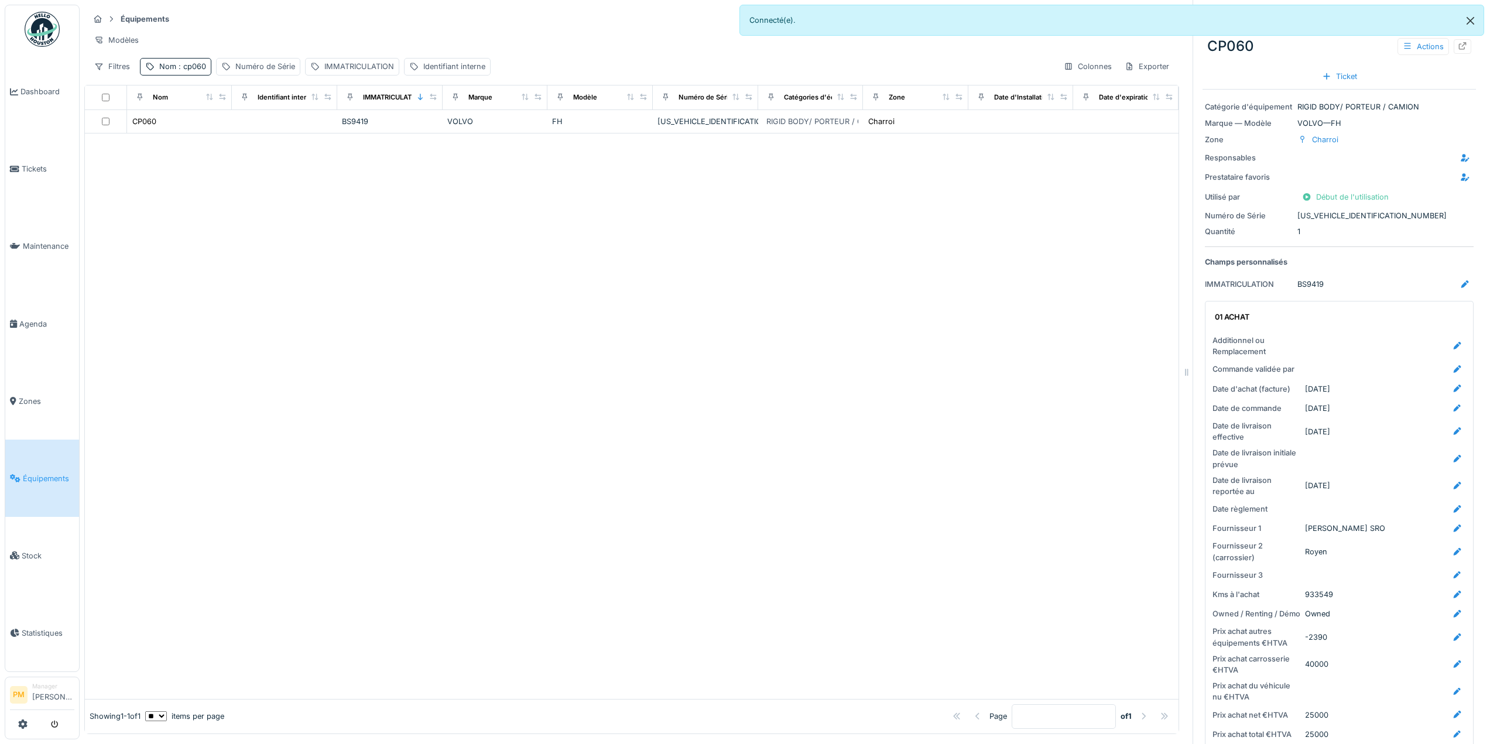  I want to click on div: Royen, so click(1316, 552).